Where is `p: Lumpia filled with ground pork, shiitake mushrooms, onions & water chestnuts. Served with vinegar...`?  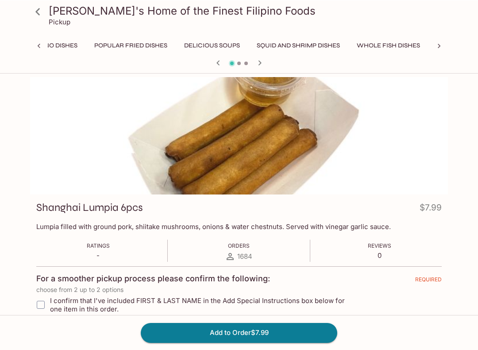 p: Lumpia filled with ground pork, shiitake mushrooms, onions & water chestnuts. Served with vinegar... is located at coordinates (239, 226).